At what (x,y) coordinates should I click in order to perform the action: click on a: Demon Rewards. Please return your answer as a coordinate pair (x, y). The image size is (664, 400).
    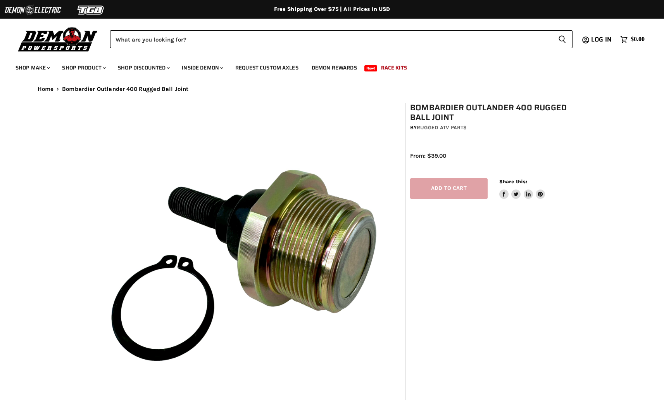
    Looking at the image, I should click on (334, 67).